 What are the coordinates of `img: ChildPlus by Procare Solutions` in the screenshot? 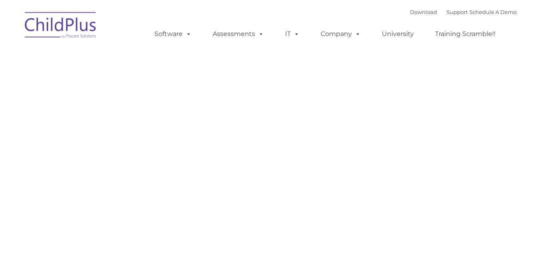 It's located at (61, 26).